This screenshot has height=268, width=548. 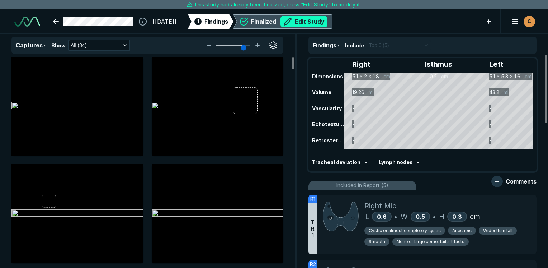 I want to click on span: Cystic or almost completely cystic, so click(x=405, y=230).